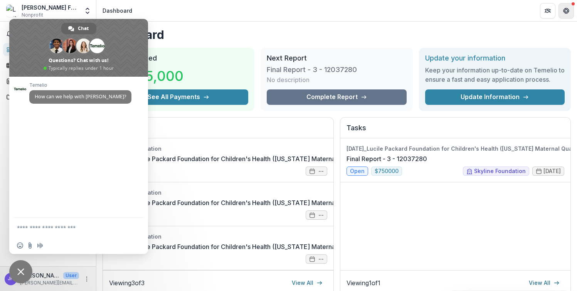 This screenshot has width=577, height=291. I want to click on span: Chat, so click(83, 29).